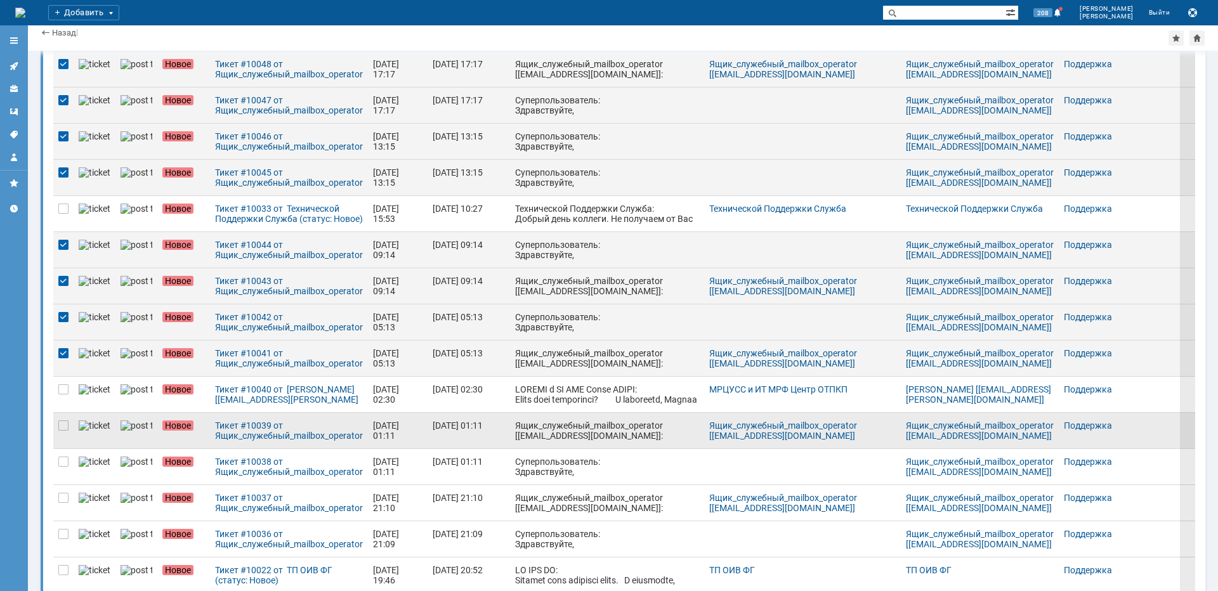 The image size is (1218, 591). Describe the element at coordinates (607, 214) in the screenshot. I see `a: Технической Поддержки Служба: Добрый день коллеги. Не получаем от Вас обратной связи. Просьба про...` at that location.